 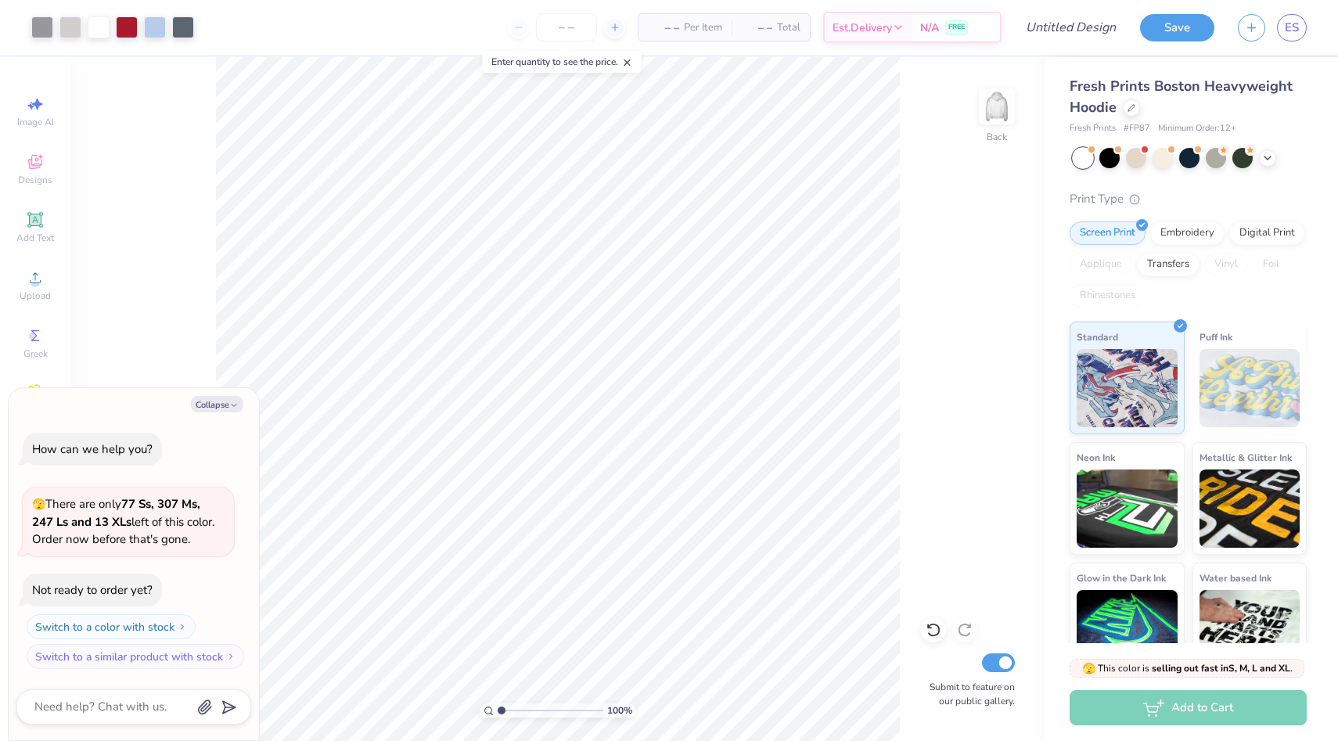 I want to click on div: Digital Print, so click(x=1266, y=233).